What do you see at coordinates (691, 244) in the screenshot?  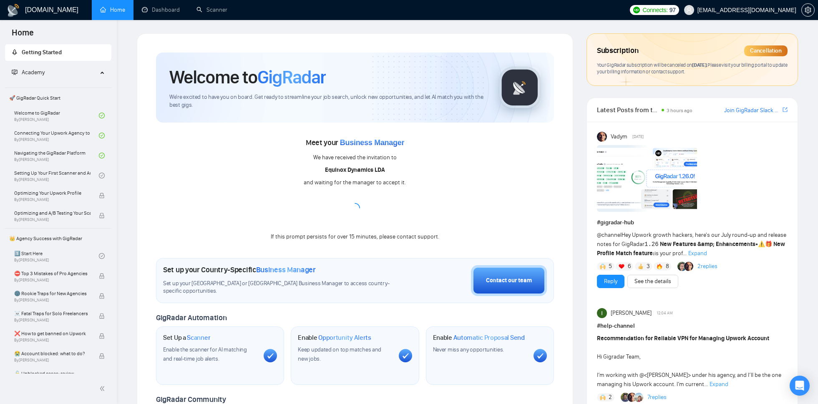 I see `span: Hey Upwork growth hackers, here's our July round-up and release notes for GigRadar • is your prof...` at bounding box center [691, 244].